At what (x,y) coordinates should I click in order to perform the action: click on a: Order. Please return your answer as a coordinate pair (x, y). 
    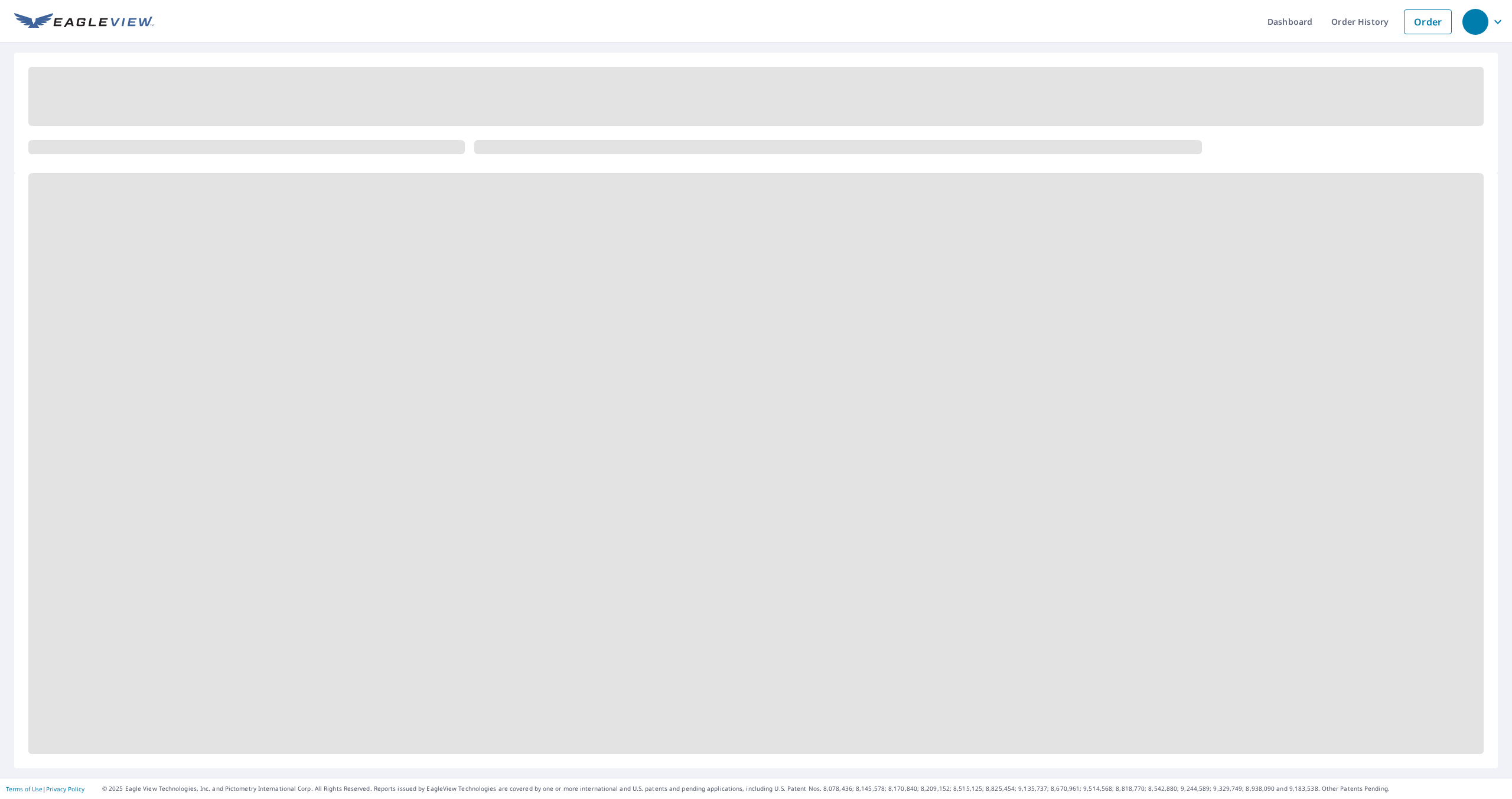
    Looking at the image, I should click on (1428, 22).